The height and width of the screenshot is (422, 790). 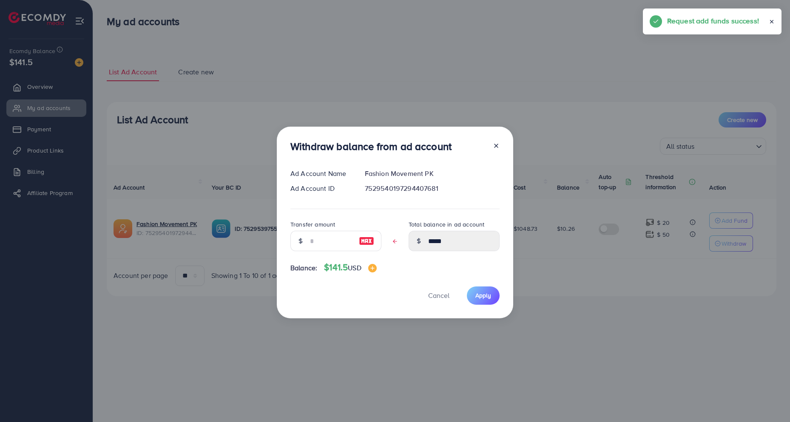 What do you see at coordinates (483, 296) in the screenshot?
I see `span: Apply` at bounding box center [483, 296].